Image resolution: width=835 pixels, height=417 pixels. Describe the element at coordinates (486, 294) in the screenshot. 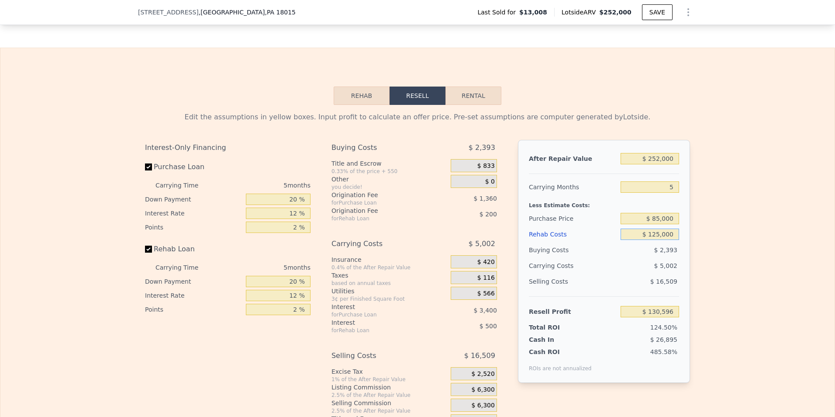

I see `span: $ 566` at that location.